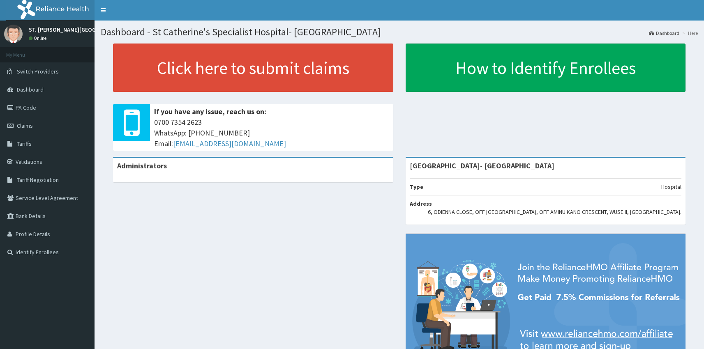  I want to click on b: Type, so click(416, 187).